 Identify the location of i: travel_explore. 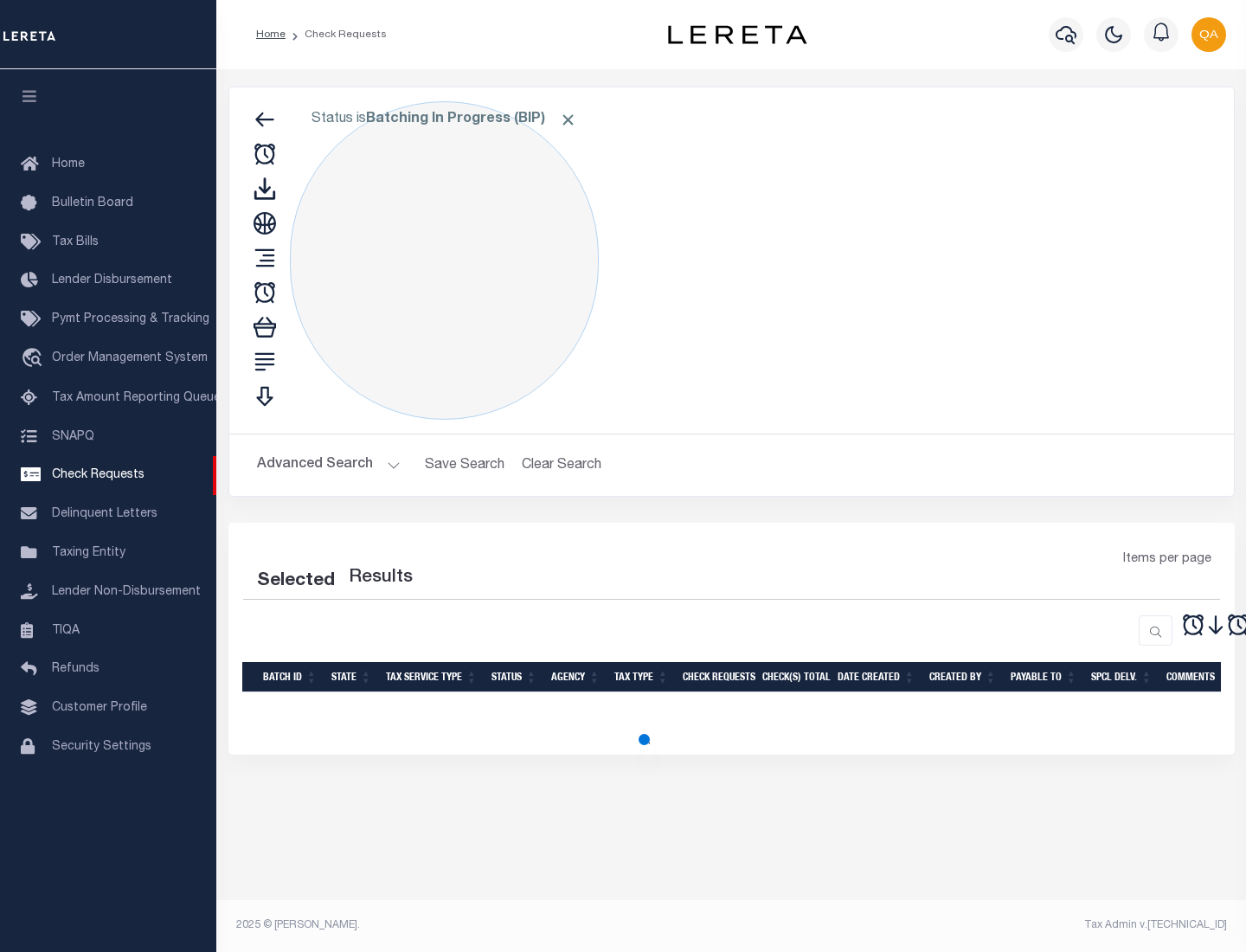
(35, 359).